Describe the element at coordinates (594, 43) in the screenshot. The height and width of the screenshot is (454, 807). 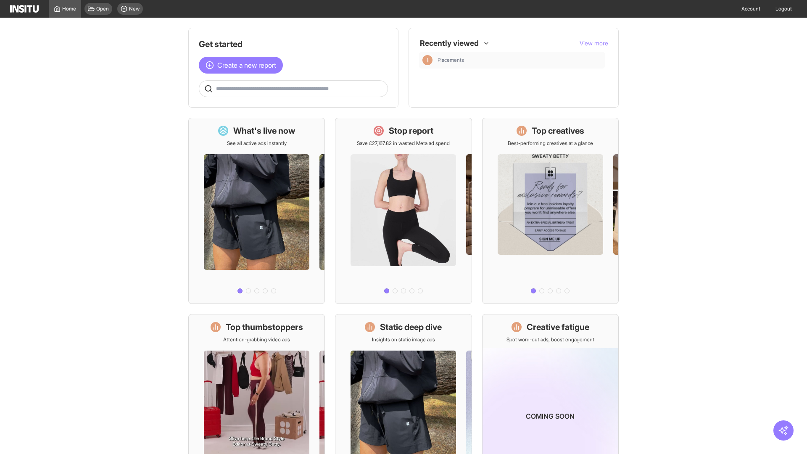
I see `button: View more` at that location.